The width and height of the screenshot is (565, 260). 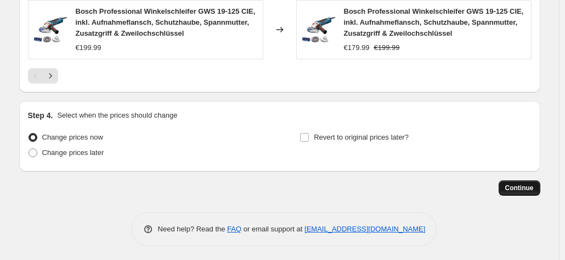 I want to click on span: Continue, so click(x=520, y=188).